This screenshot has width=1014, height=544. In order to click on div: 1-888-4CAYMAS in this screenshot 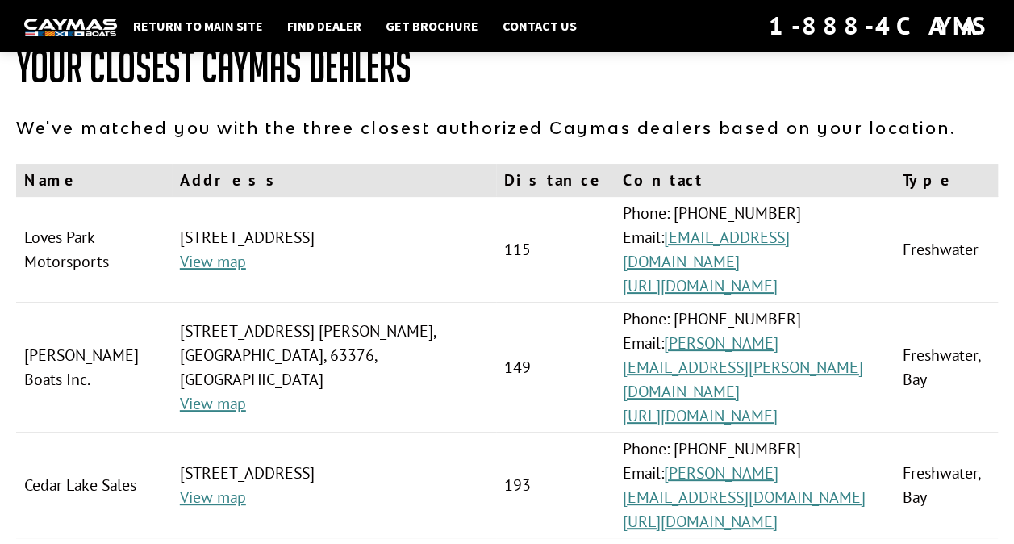, I will do `click(879, 26)`.